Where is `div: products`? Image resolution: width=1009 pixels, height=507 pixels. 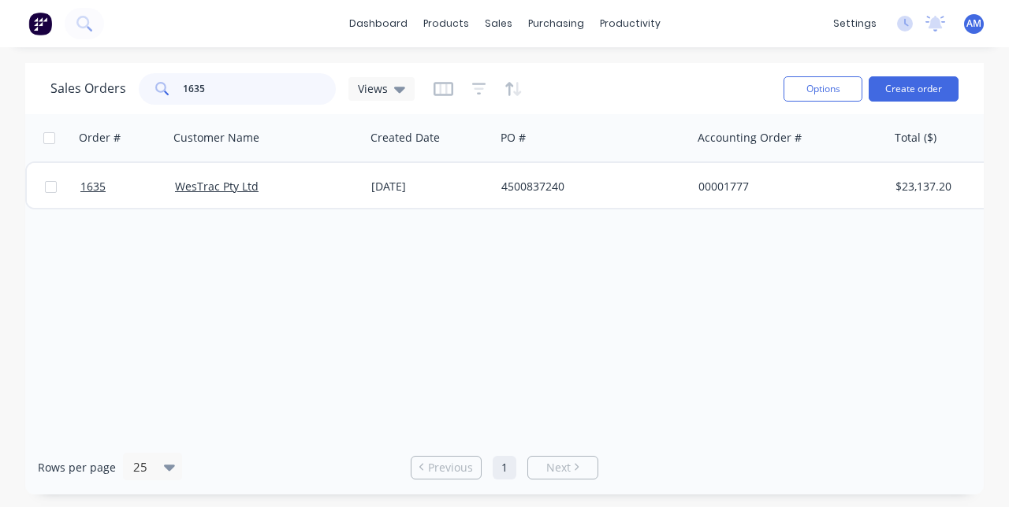 div: products is located at coordinates (446, 24).